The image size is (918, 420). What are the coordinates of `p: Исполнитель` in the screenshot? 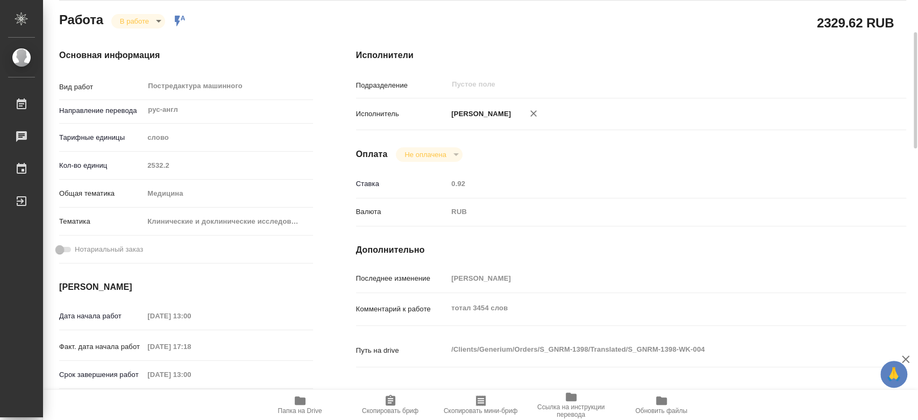 It's located at (402, 114).